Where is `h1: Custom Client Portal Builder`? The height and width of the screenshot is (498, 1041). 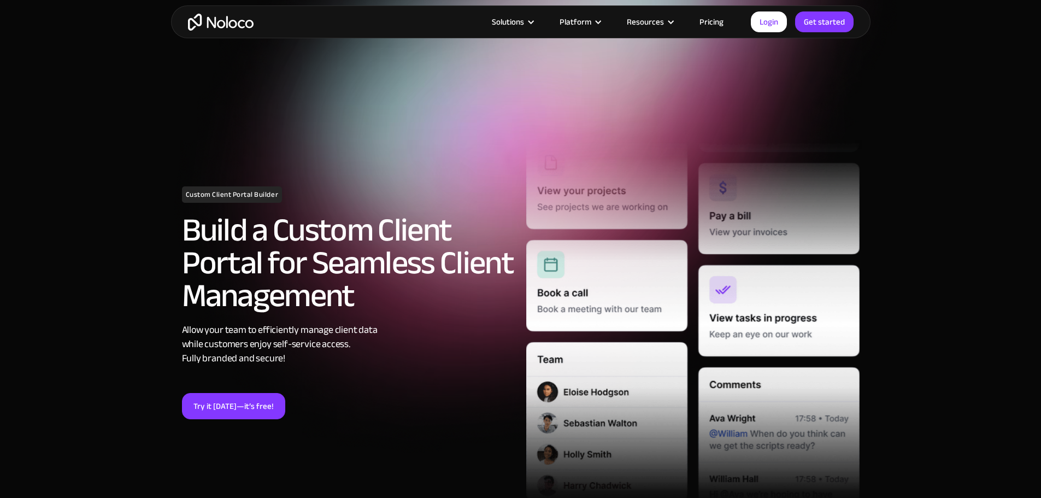 h1: Custom Client Portal Builder is located at coordinates (232, 194).